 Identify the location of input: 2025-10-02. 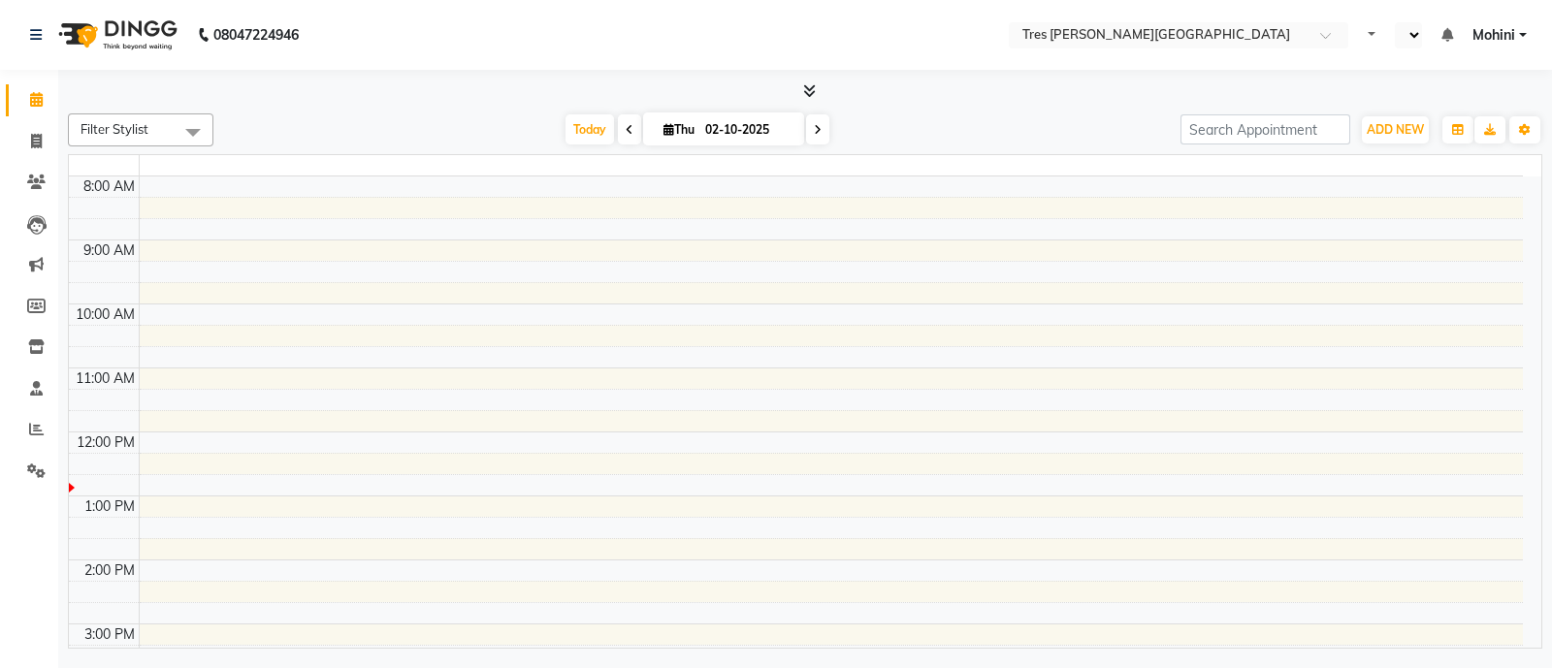
(748, 130).